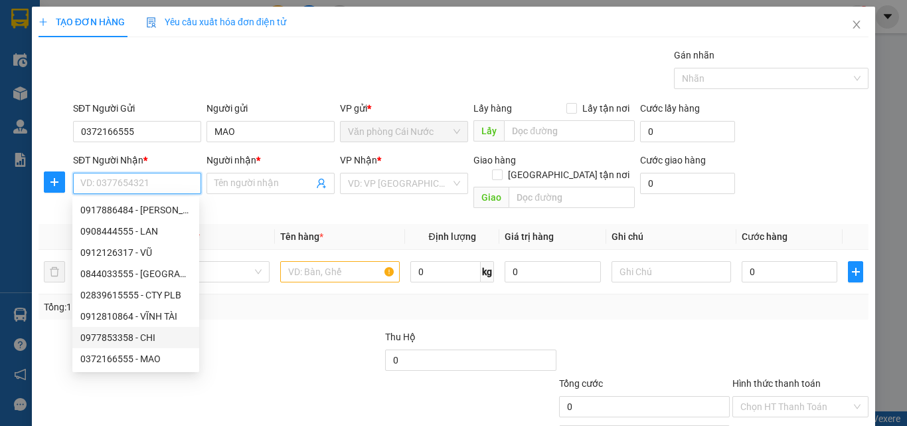  I want to click on span: Tên hàng, so click(301, 236).